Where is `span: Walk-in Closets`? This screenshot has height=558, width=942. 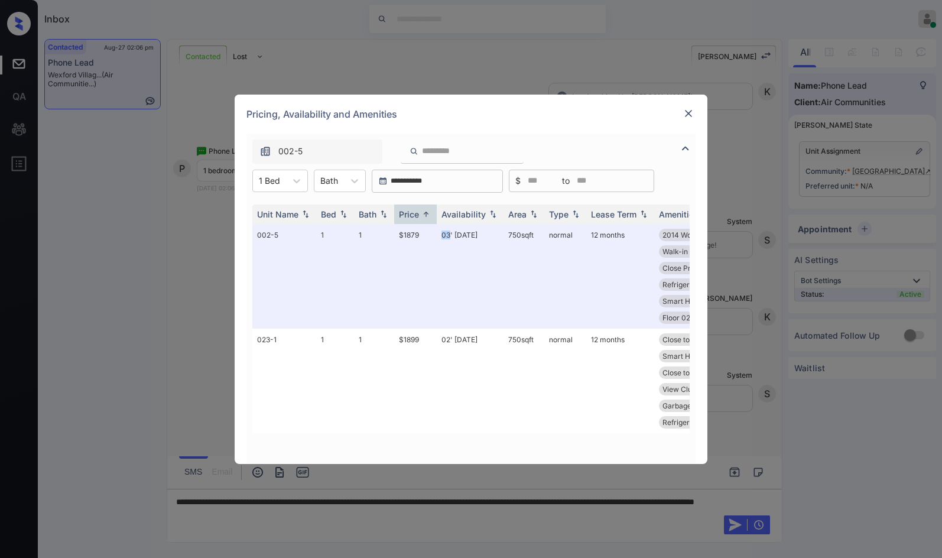 span: Walk-in Closets is located at coordinates (688, 251).